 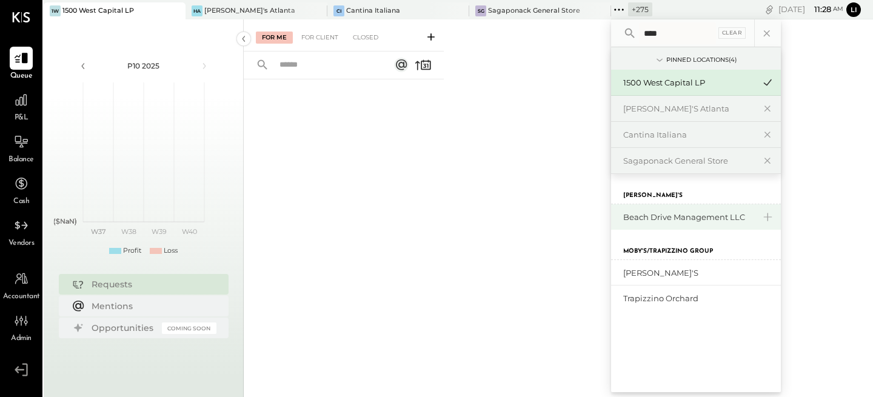 What do you see at coordinates (21, 285) in the screenshot?
I see `a: Accountant` at bounding box center [21, 285].